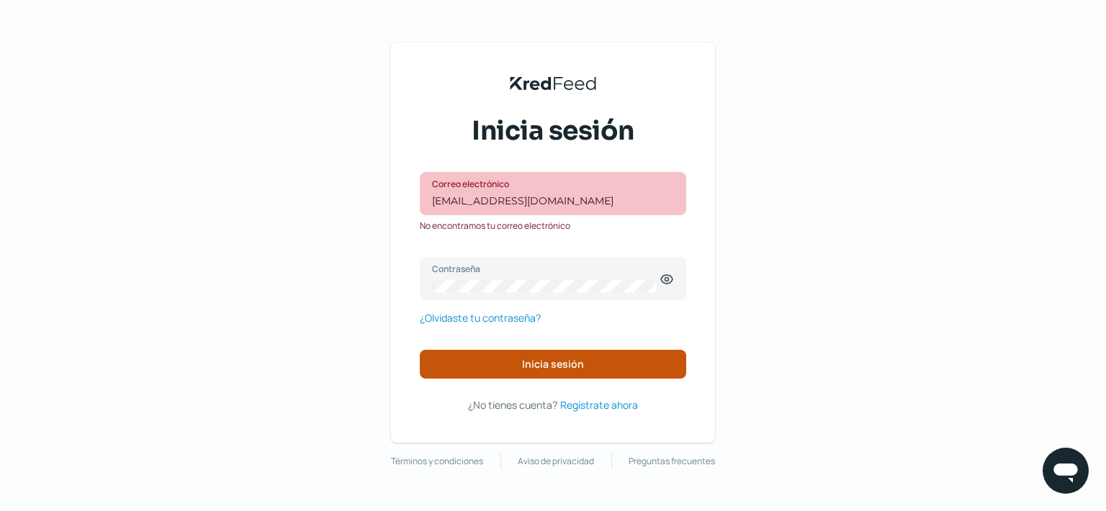  I want to click on span: ¿Olvidaste tu contraseña?, so click(480, 318).